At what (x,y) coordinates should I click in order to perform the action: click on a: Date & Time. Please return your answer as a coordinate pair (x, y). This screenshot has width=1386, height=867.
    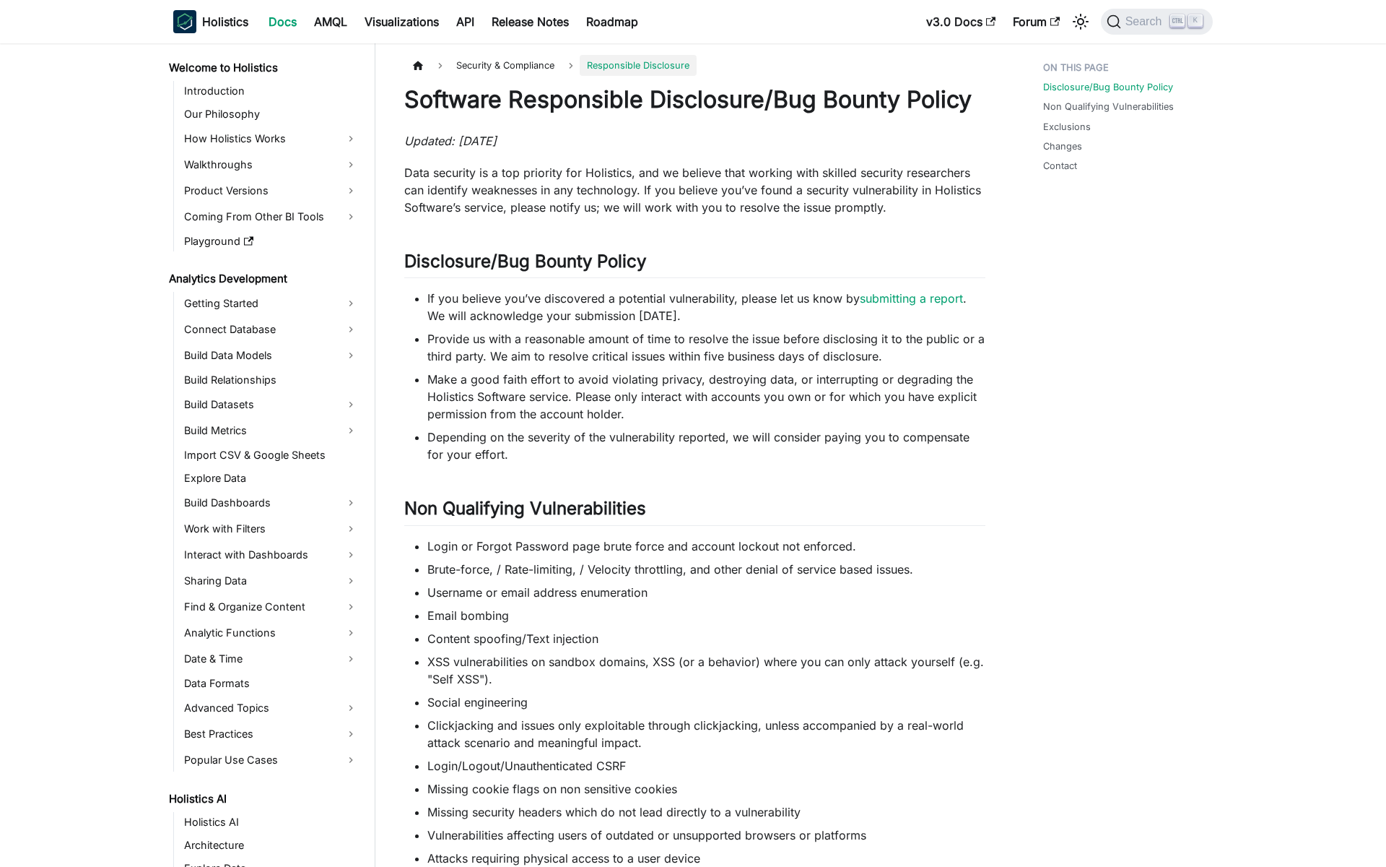
    Looking at the image, I should click on (271, 659).